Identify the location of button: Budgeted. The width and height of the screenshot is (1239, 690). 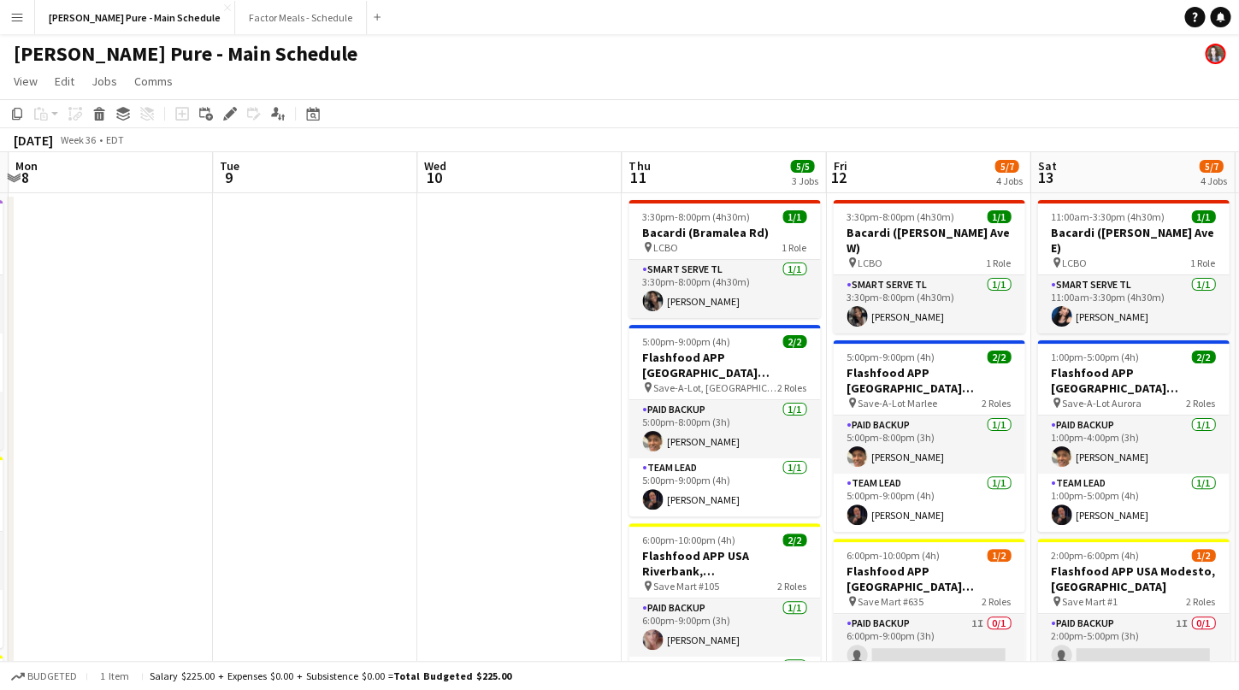
(44, 676).